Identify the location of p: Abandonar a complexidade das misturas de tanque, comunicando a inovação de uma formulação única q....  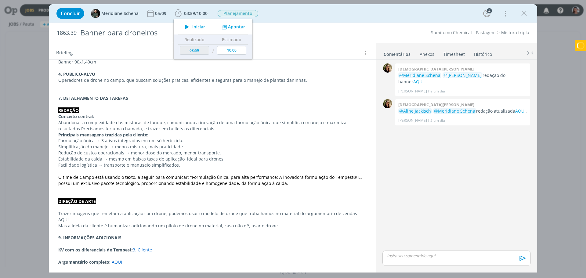
(212, 126).